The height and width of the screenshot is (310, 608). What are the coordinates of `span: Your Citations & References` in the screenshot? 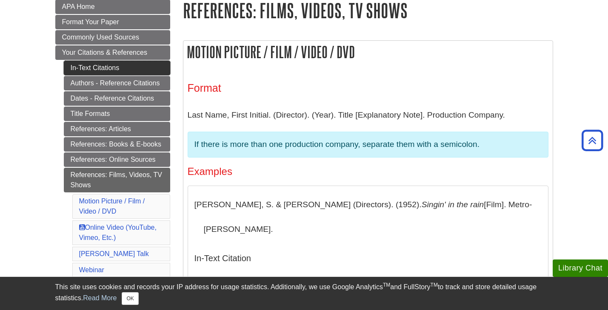 It's located at (105, 52).